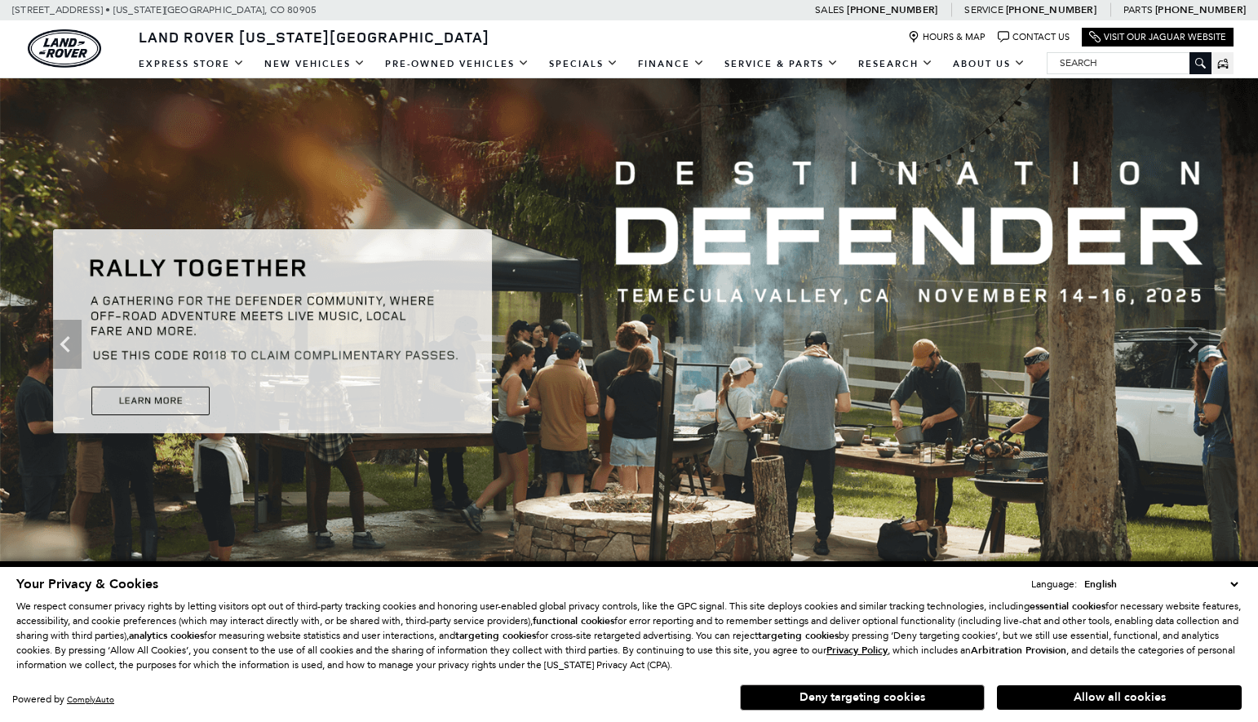  Describe the element at coordinates (192, 64) in the screenshot. I see `a: EXPRESS STORE` at that location.